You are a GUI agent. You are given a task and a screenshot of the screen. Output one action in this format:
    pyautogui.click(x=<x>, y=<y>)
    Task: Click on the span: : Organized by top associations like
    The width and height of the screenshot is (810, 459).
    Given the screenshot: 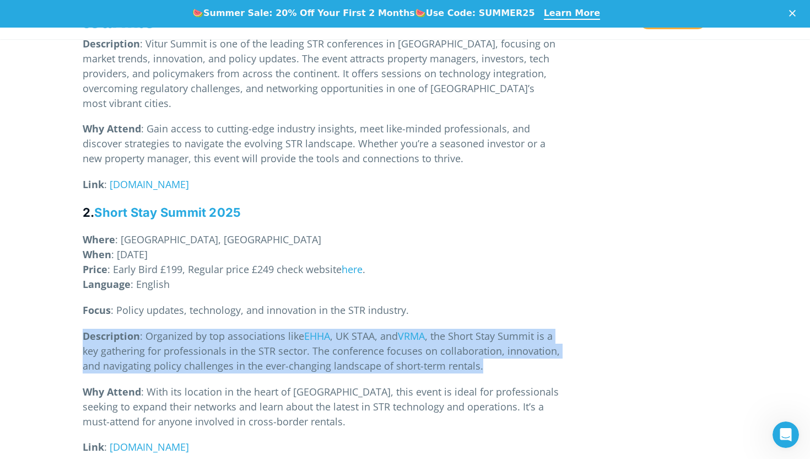 What is the action you would take?
    pyautogui.click(x=222, y=336)
    